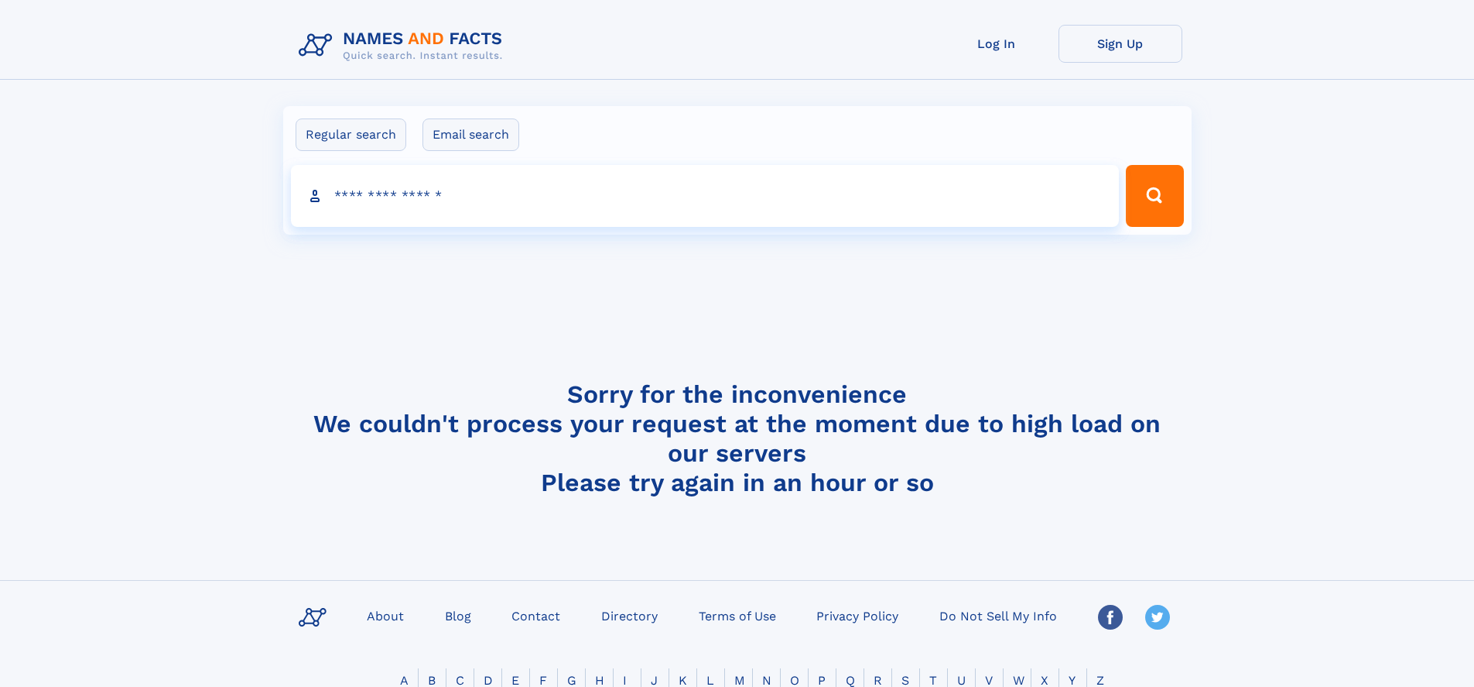 This screenshot has height=687, width=1474. Describe the element at coordinates (536, 615) in the screenshot. I see `a: Contact` at that location.